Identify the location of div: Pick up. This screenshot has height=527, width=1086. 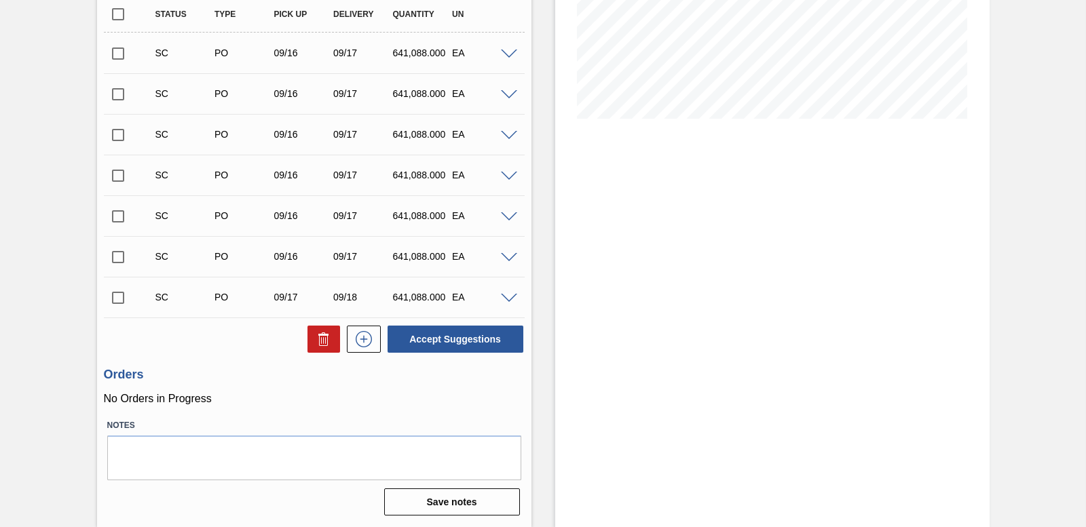
(303, 14).